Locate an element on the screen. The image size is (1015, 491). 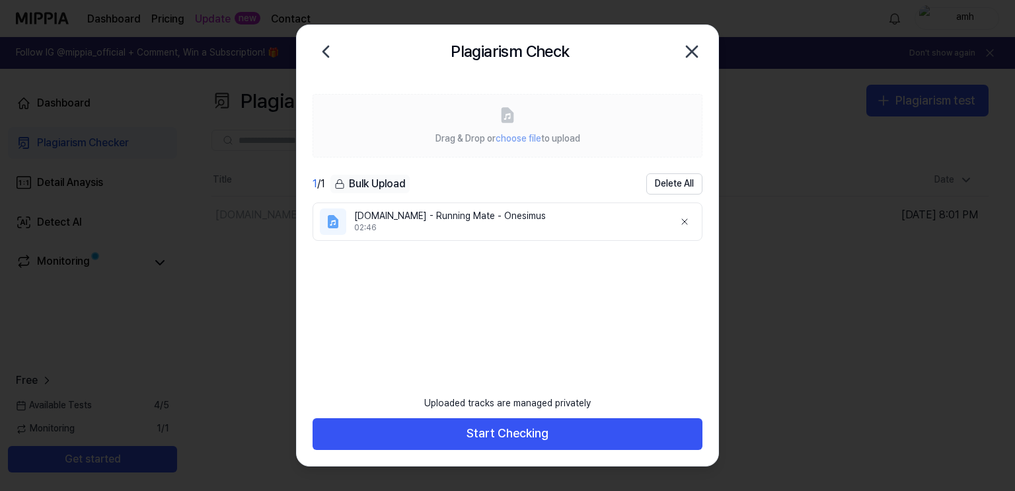
span: Drag & Drop or to upload is located at coordinates (508, 138).